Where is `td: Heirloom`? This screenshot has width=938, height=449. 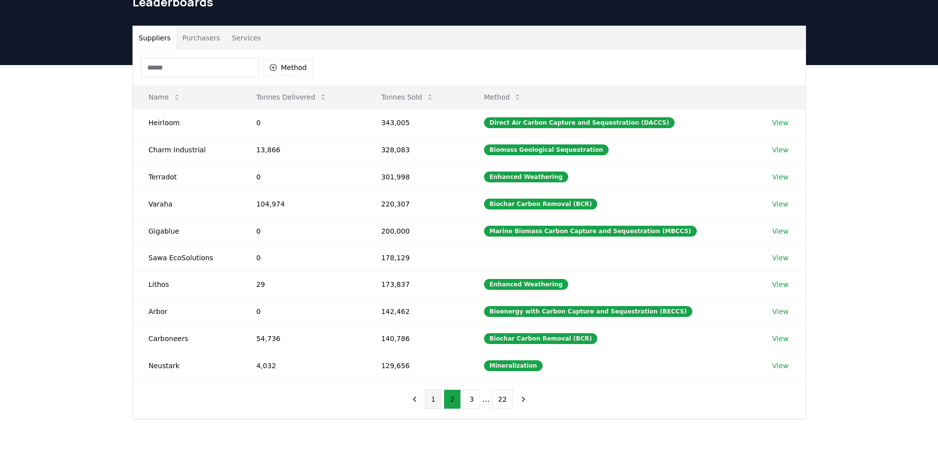 td: Heirloom is located at coordinates (187, 122).